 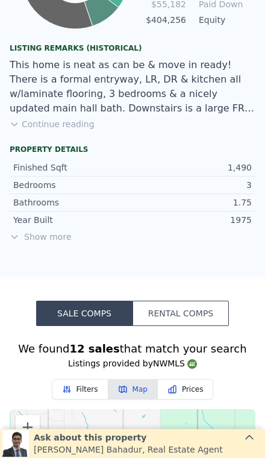 I want to click on div: Bathrooms, so click(x=73, y=202).